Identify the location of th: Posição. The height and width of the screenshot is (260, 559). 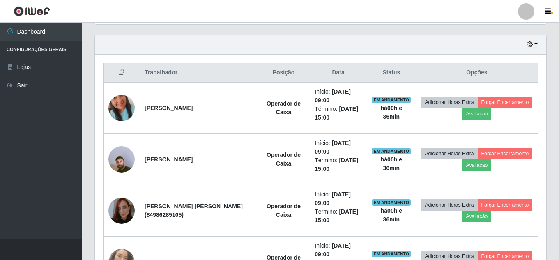
(284, 73).